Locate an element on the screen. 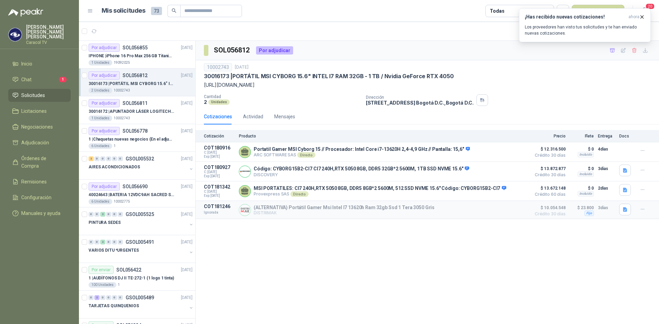 This screenshot has height=324, width=659. p: GSOL005489 is located at coordinates (140, 298).